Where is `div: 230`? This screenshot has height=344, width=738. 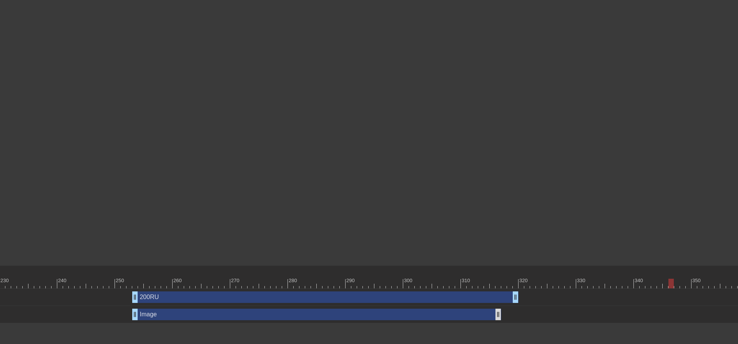
div: 230 is located at coordinates (5, 281).